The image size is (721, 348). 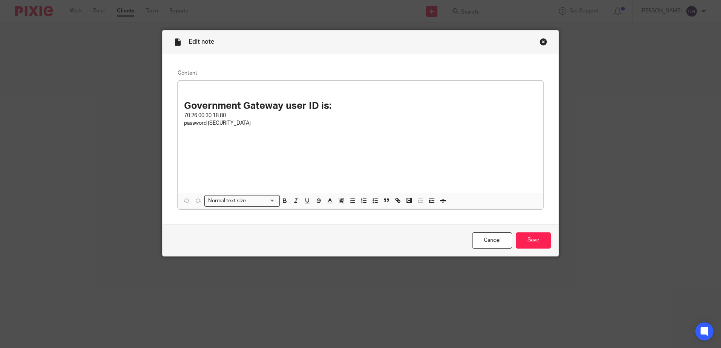 What do you see at coordinates (492, 241) in the screenshot?
I see `a: Cancel` at bounding box center [492, 241].